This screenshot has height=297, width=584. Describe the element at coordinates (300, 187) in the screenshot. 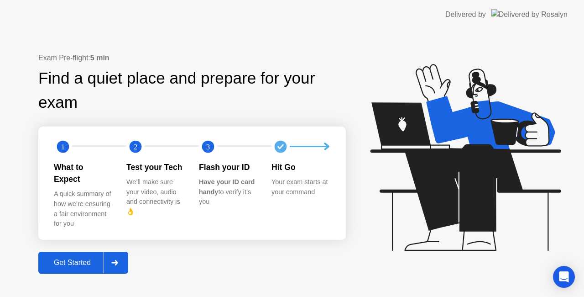

I see `div: Your exam starts at your command` at that location.